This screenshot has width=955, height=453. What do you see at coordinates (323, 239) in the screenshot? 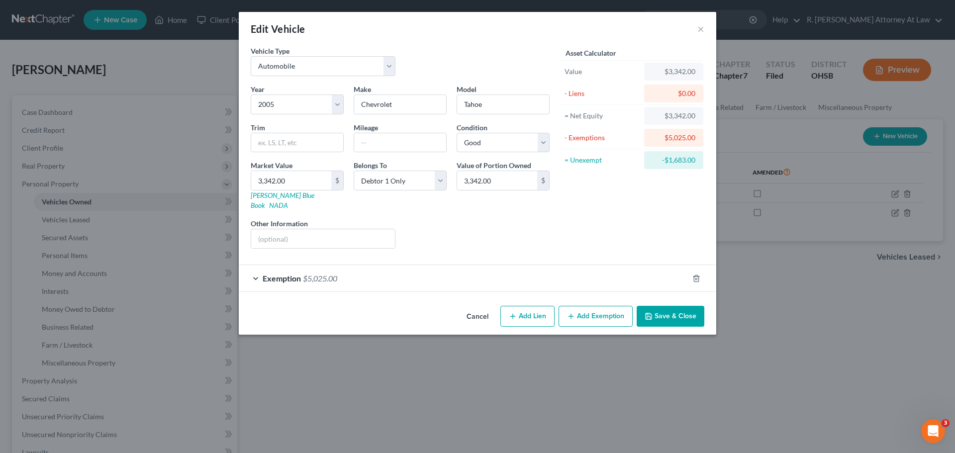
I see `input: (optional)` at bounding box center [323, 239].